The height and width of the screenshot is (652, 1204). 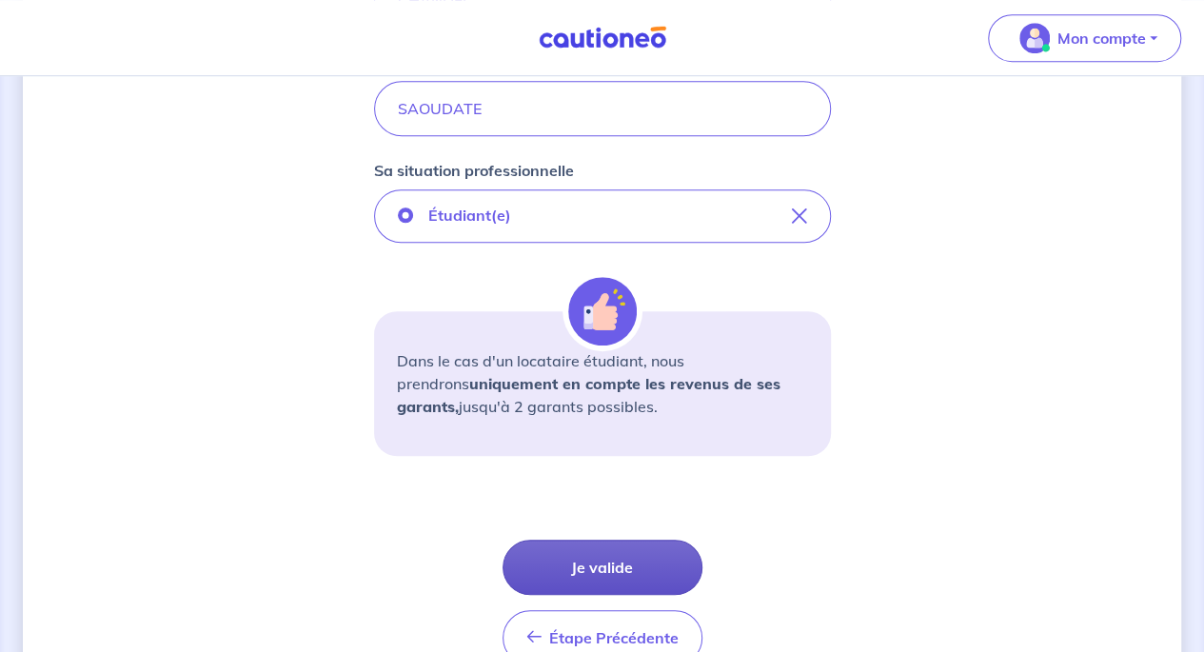 I want to click on p: Sa situation professionnelle, so click(x=474, y=170).